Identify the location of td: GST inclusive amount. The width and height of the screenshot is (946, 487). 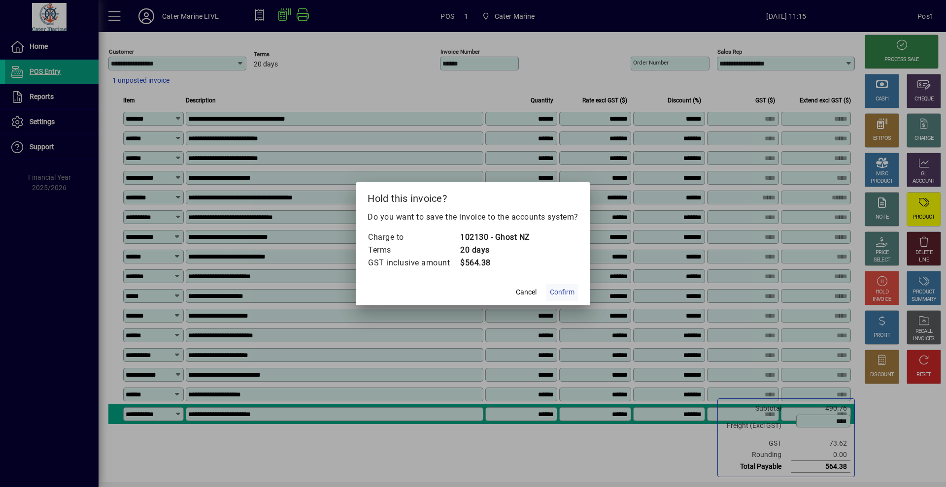
(413, 263).